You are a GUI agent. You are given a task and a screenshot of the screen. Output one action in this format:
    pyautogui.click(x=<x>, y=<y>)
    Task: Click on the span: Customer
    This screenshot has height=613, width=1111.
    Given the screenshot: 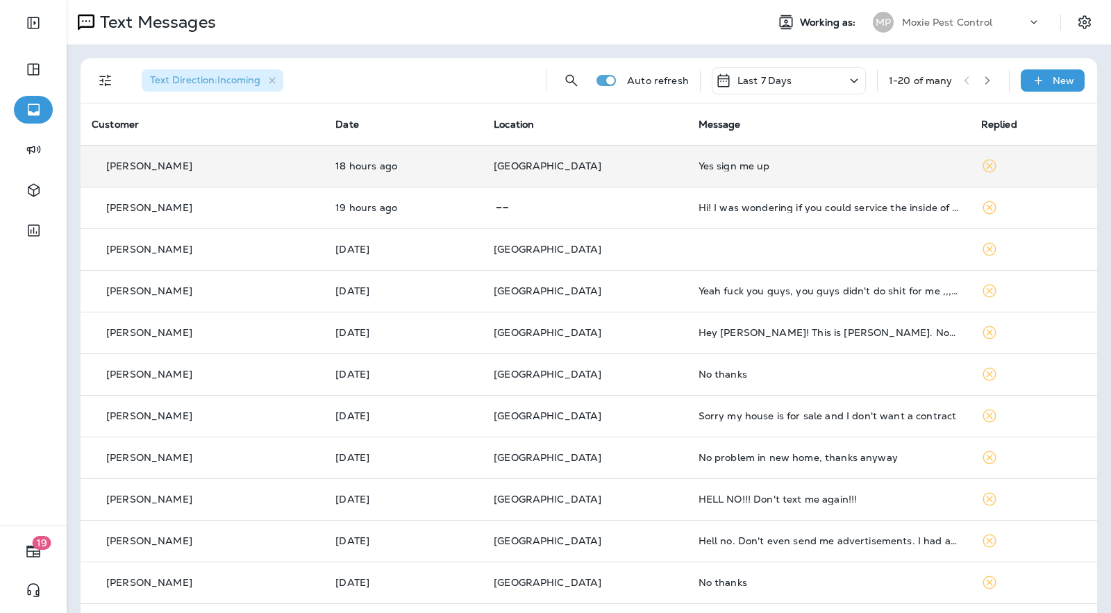 What is the action you would take?
    pyautogui.click(x=115, y=124)
    